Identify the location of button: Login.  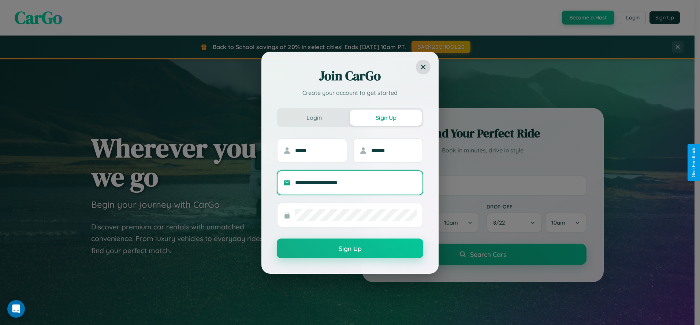
(314, 118).